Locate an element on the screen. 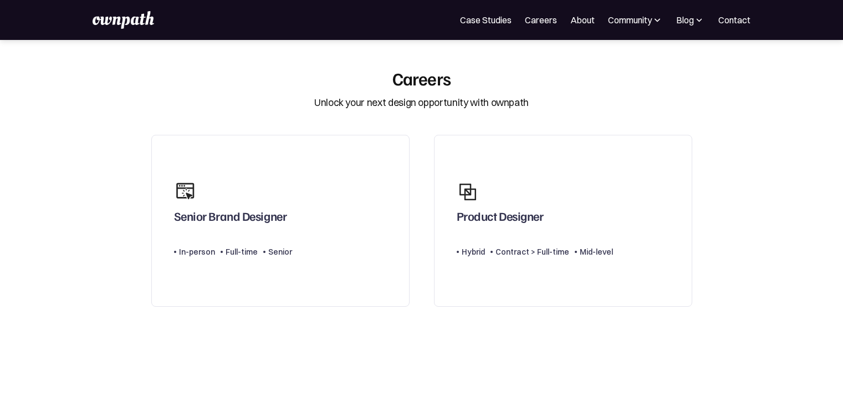 The width and height of the screenshot is (843, 405). a: Case Studies is located at coordinates (486, 20).